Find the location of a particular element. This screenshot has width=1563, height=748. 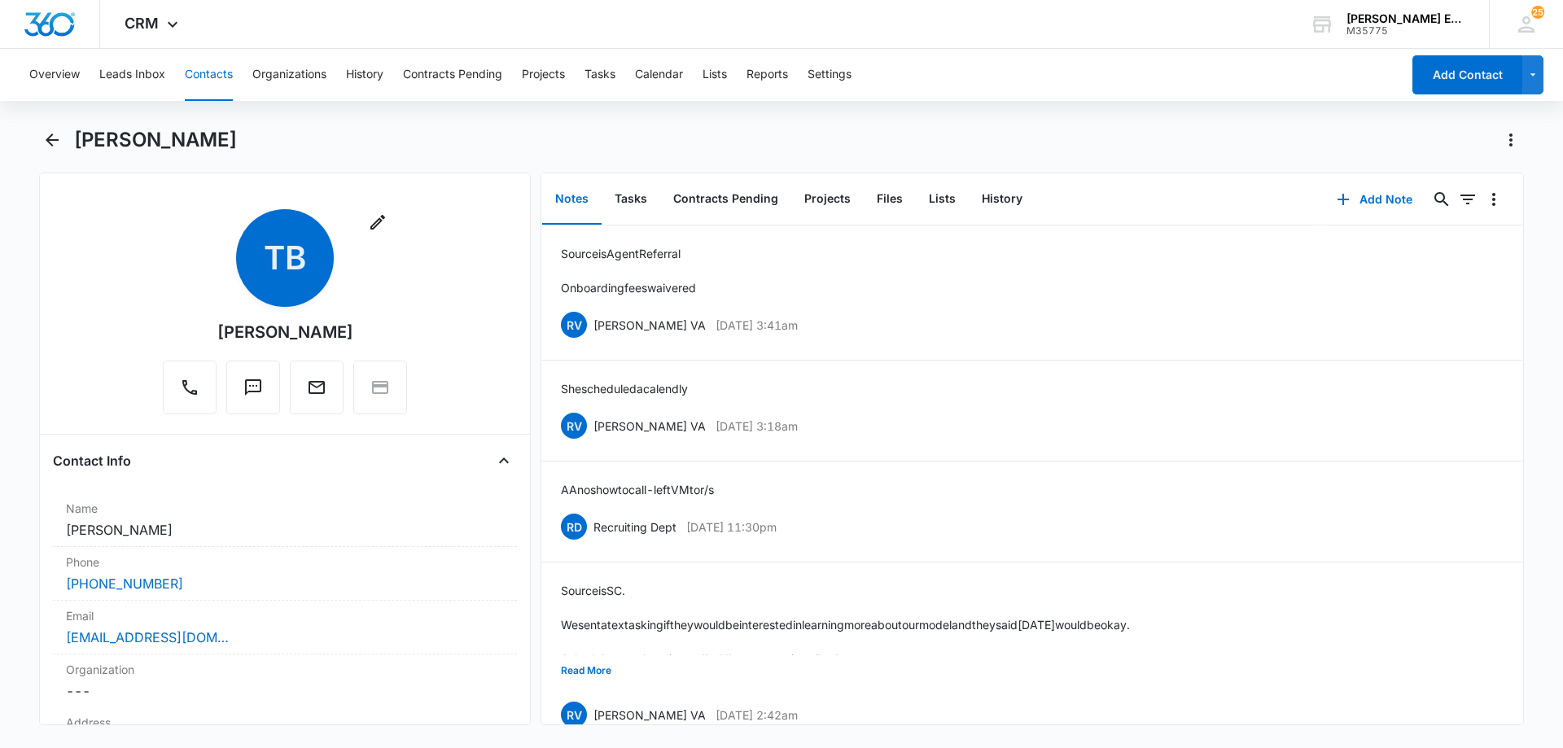

p: Recruiting Dept is located at coordinates (635, 527).